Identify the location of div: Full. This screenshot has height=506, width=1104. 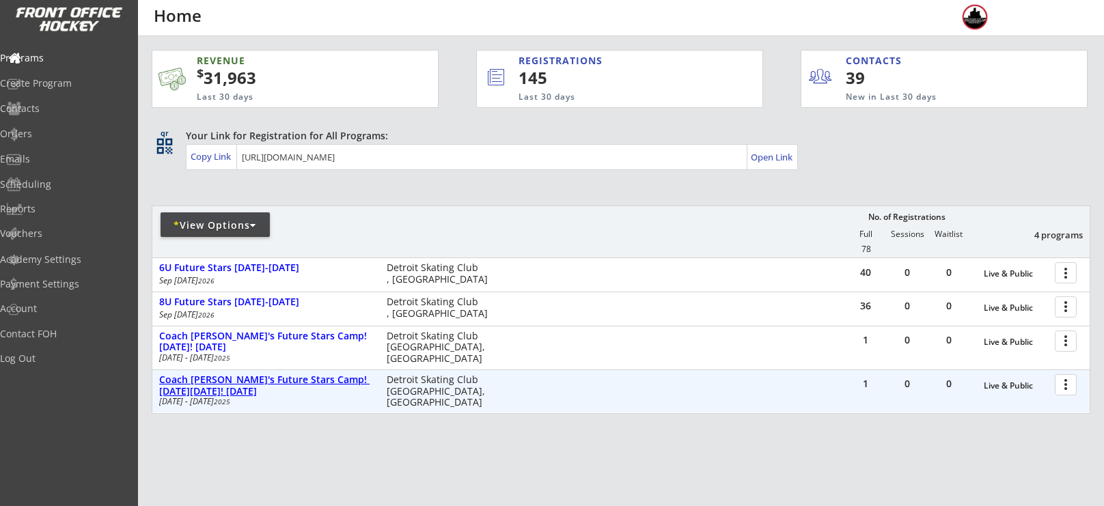
(865, 234).